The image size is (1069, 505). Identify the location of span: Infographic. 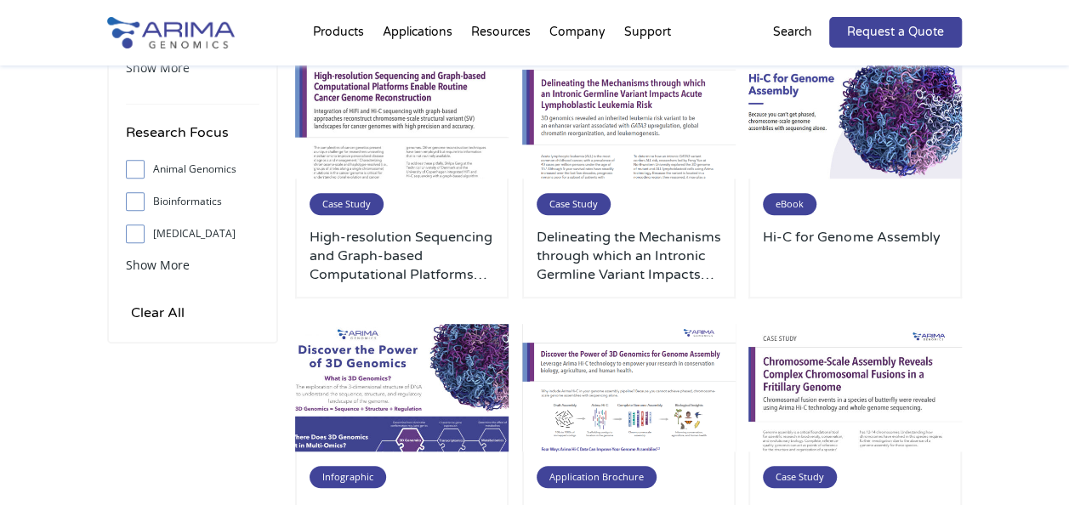
(348, 477).